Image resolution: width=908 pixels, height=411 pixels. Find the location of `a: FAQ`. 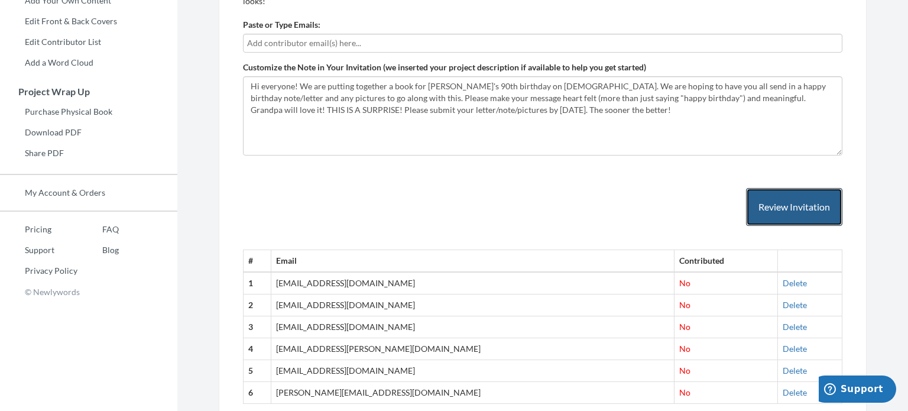

a: FAQ is located at coordinates (98, 229).